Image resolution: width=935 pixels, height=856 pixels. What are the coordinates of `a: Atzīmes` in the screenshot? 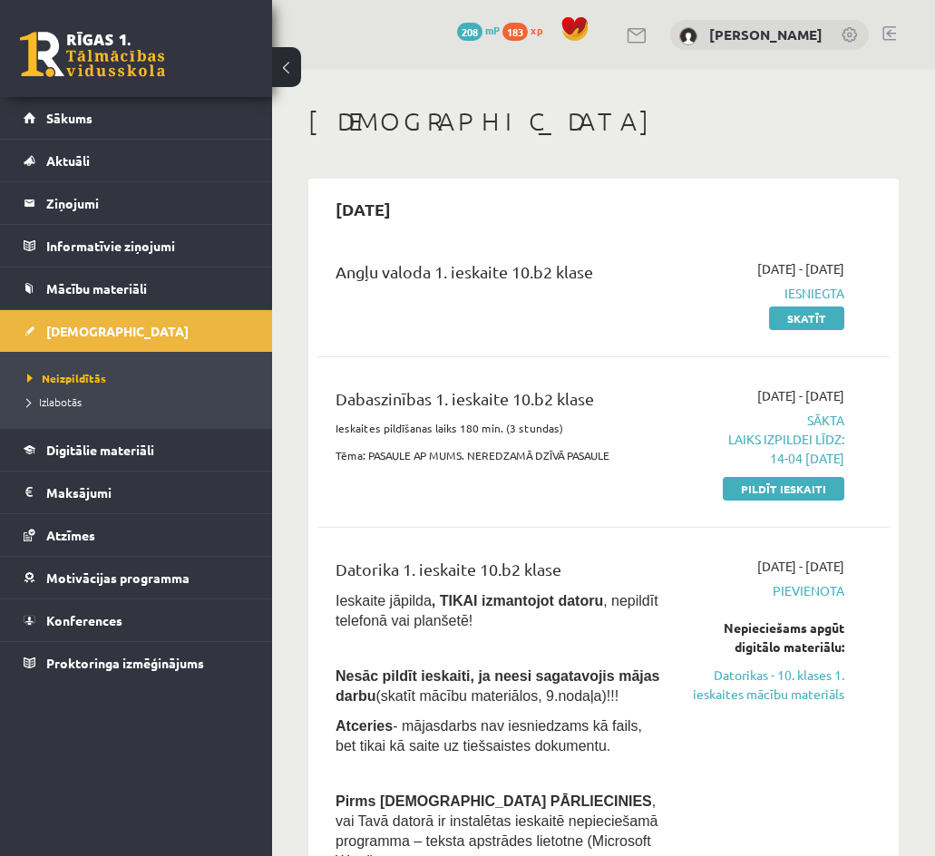 It's located at (136, 535).